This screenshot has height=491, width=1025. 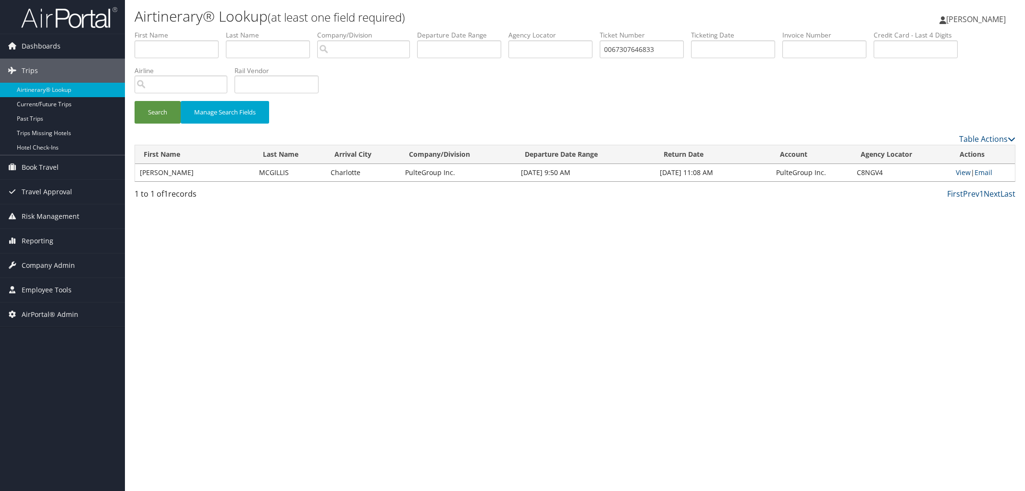 I want to click on td: Charlotte, so click(x=363, y=173).